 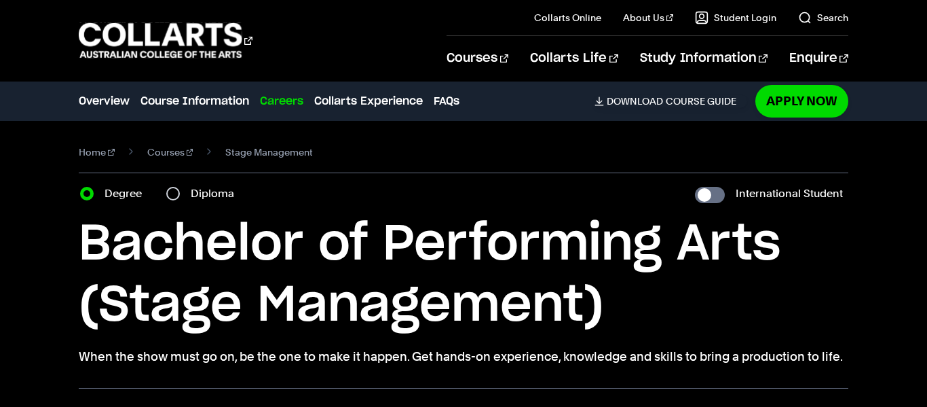 What do you see at coordinates (464, 275) in the screenshot?
I see `h1: Bachelor of Performing Arts (Stage Management)` at bounding box center [464, 275].